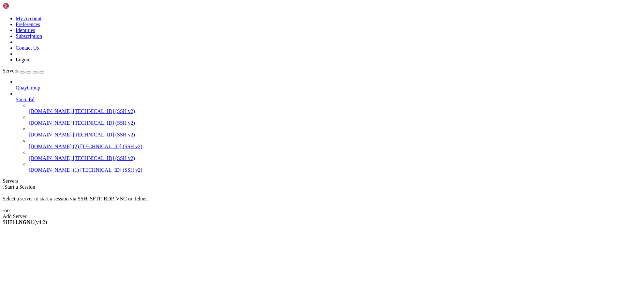 The width and height of the screenshot is (626, 300). What do you see at coordinates (313, 216) in the screenshot?
I see `div: Add Server` at bounding box center [313, 216].